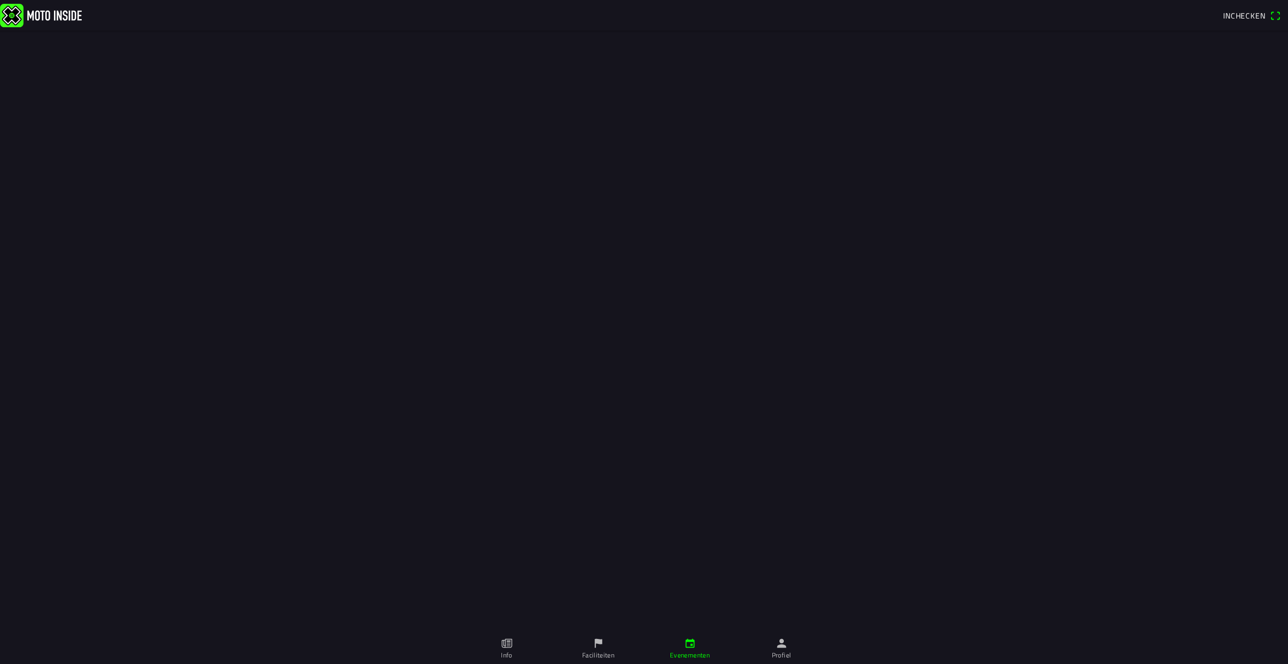 The width and height of the screenshot is (1288, 664). I want to click on ion-icon: paper, so click(507, 644).